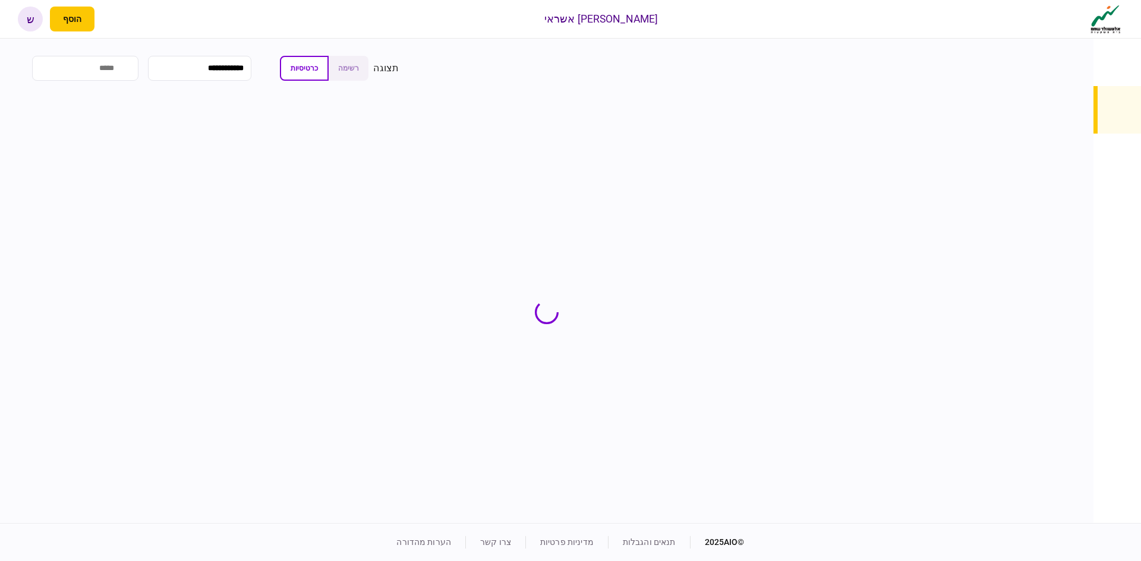 The height and width of the screenshot is (561, 1141). Describe the element at coordinates (386, 68) in the screenshot. I see `div: תצוגה` at that location.